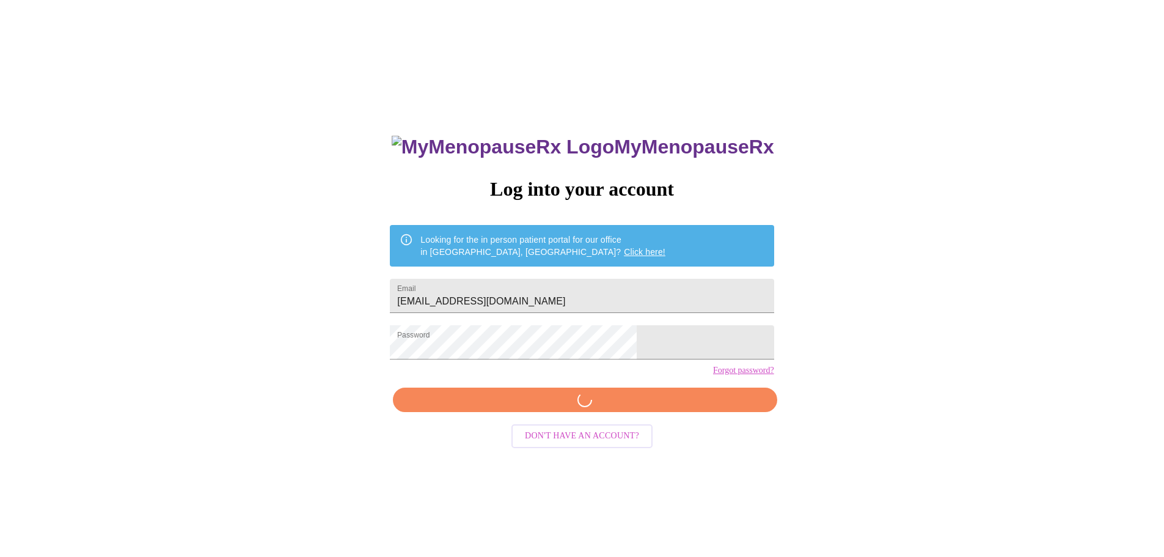  I want to click on h3: MyMenopauseRx, so click(583, 147).